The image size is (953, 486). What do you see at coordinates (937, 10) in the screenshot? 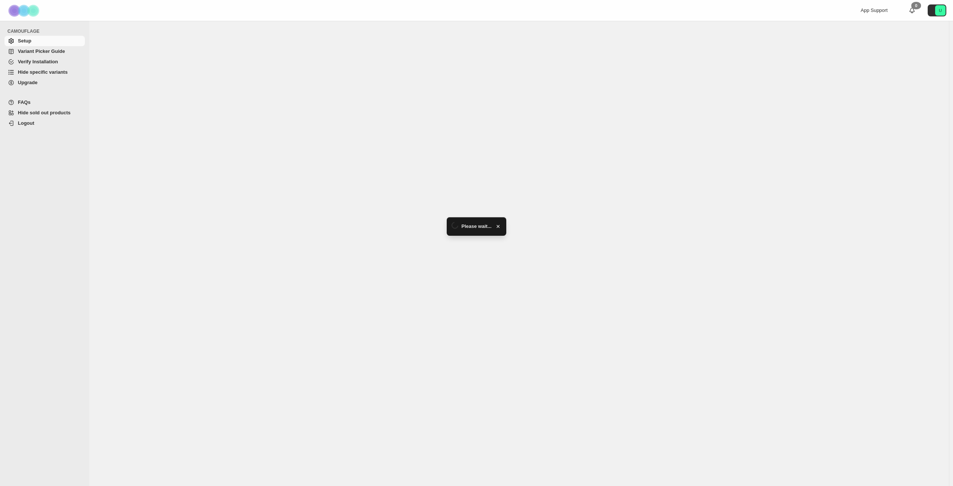
I see `button: Avatar with initials U` at bounding box center [937, 10].